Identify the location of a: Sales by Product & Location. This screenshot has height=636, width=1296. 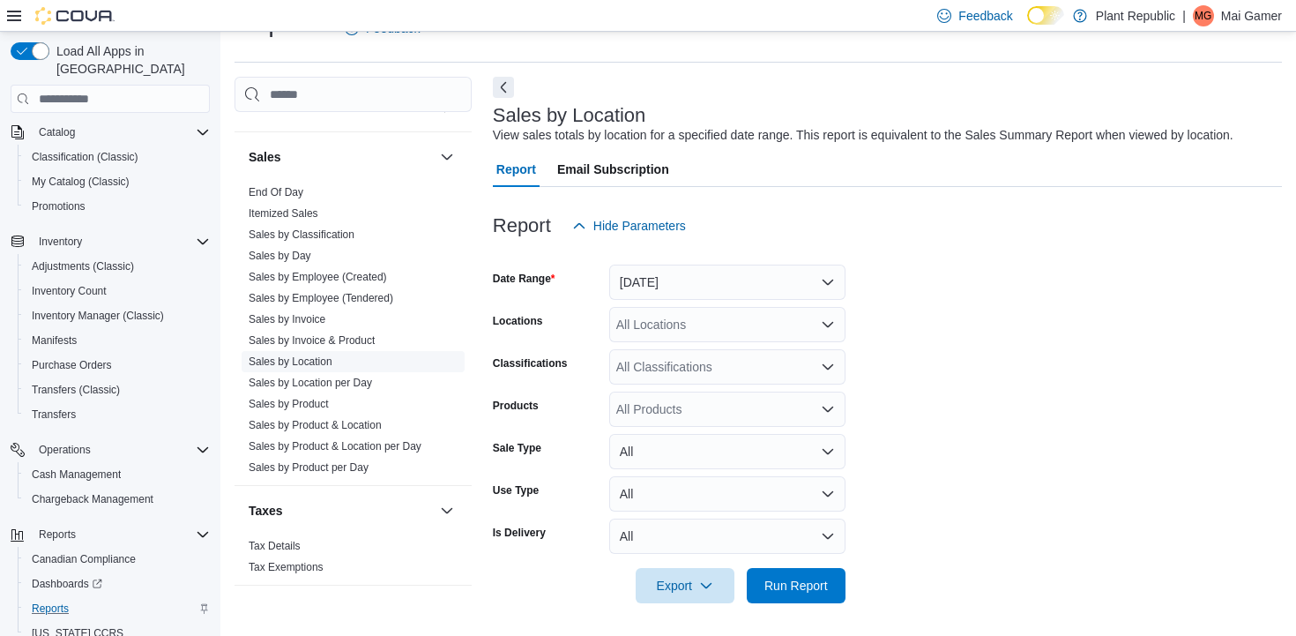
(315, 425).